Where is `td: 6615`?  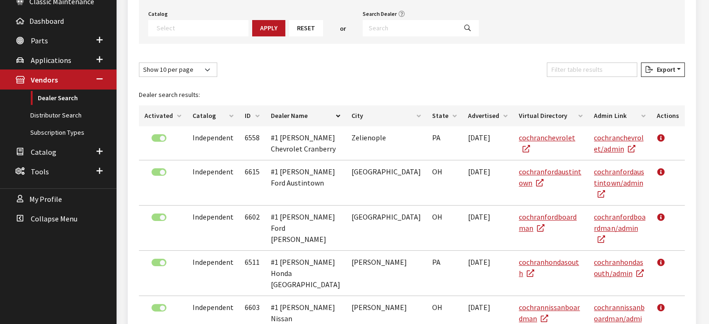
td: 6615 is located at coordinates (252, 183).